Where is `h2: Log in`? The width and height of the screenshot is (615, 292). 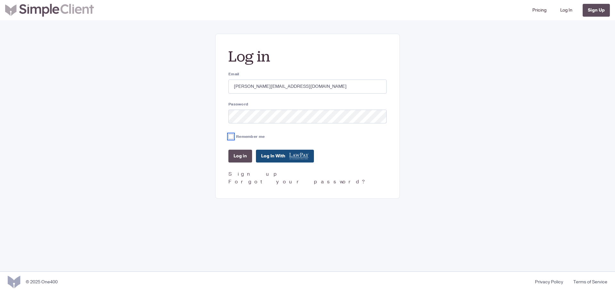 h2: Log in is located at coordinates (308, 56).